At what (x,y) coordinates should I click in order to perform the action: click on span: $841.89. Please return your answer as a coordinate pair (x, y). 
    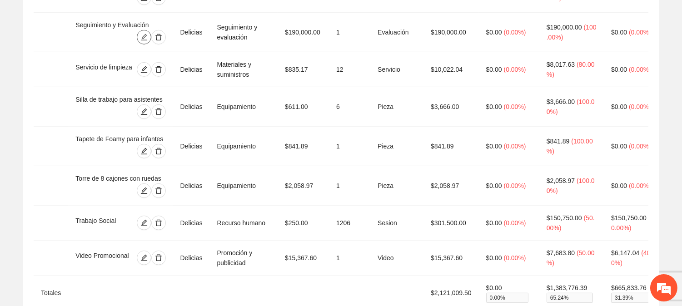
    Looking at the image, I should click on (558, 141).